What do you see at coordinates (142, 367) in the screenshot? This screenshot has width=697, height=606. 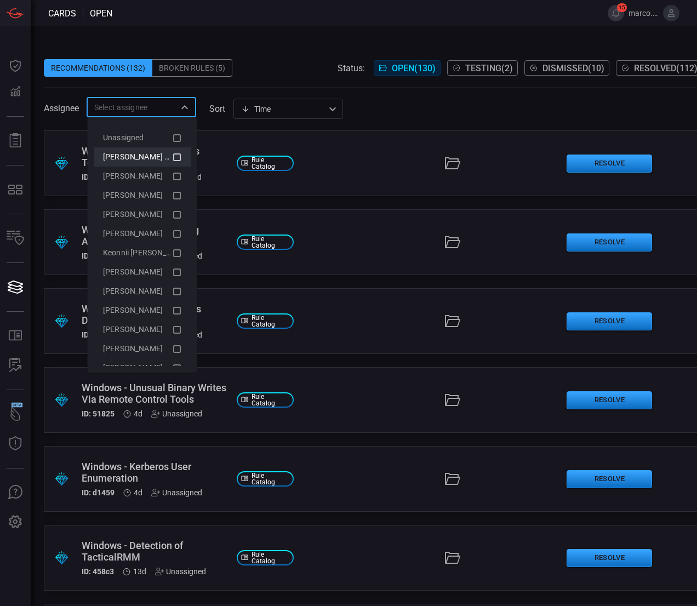 I see `li: Tigran Terpandjian` at bounding box center [142, 367].